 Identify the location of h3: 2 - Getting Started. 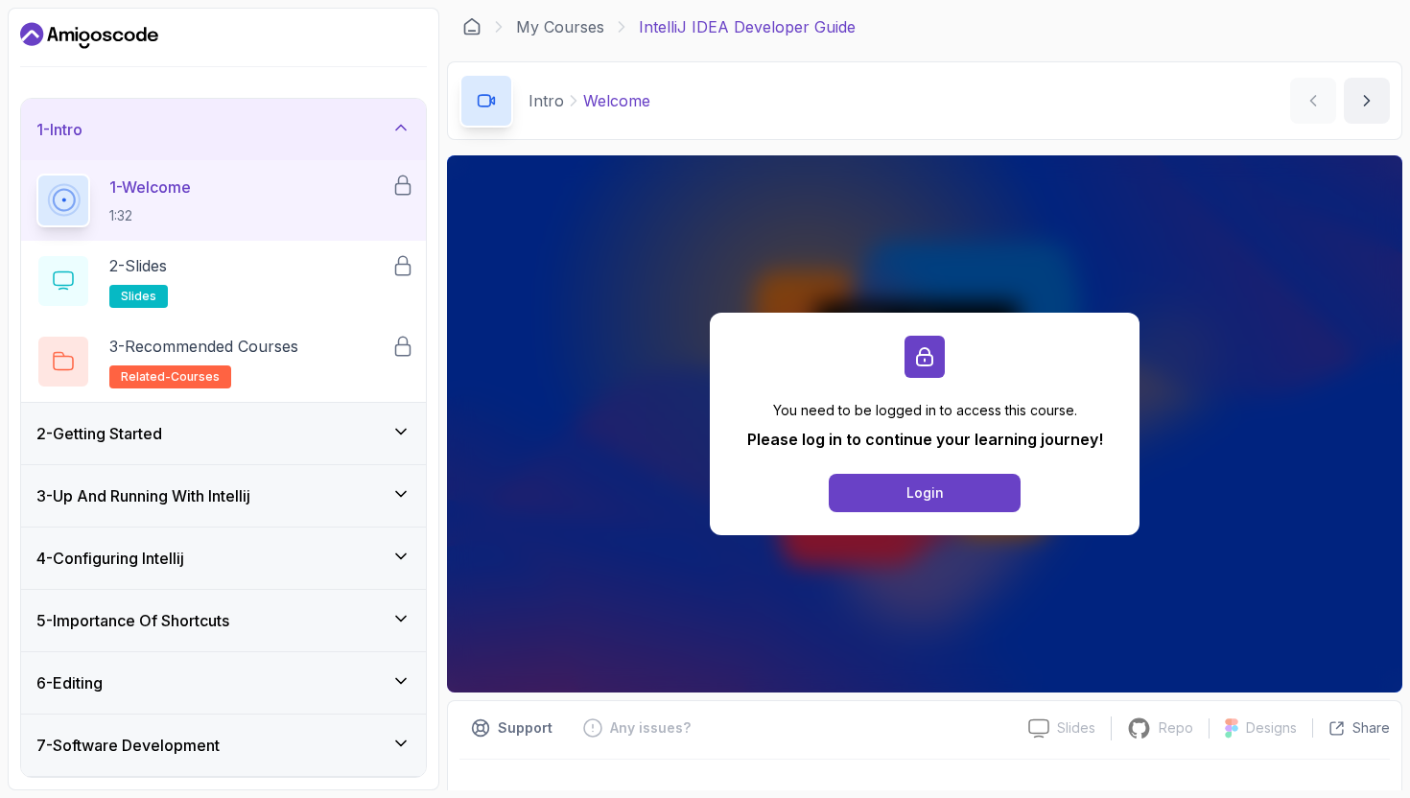
(99, 433).